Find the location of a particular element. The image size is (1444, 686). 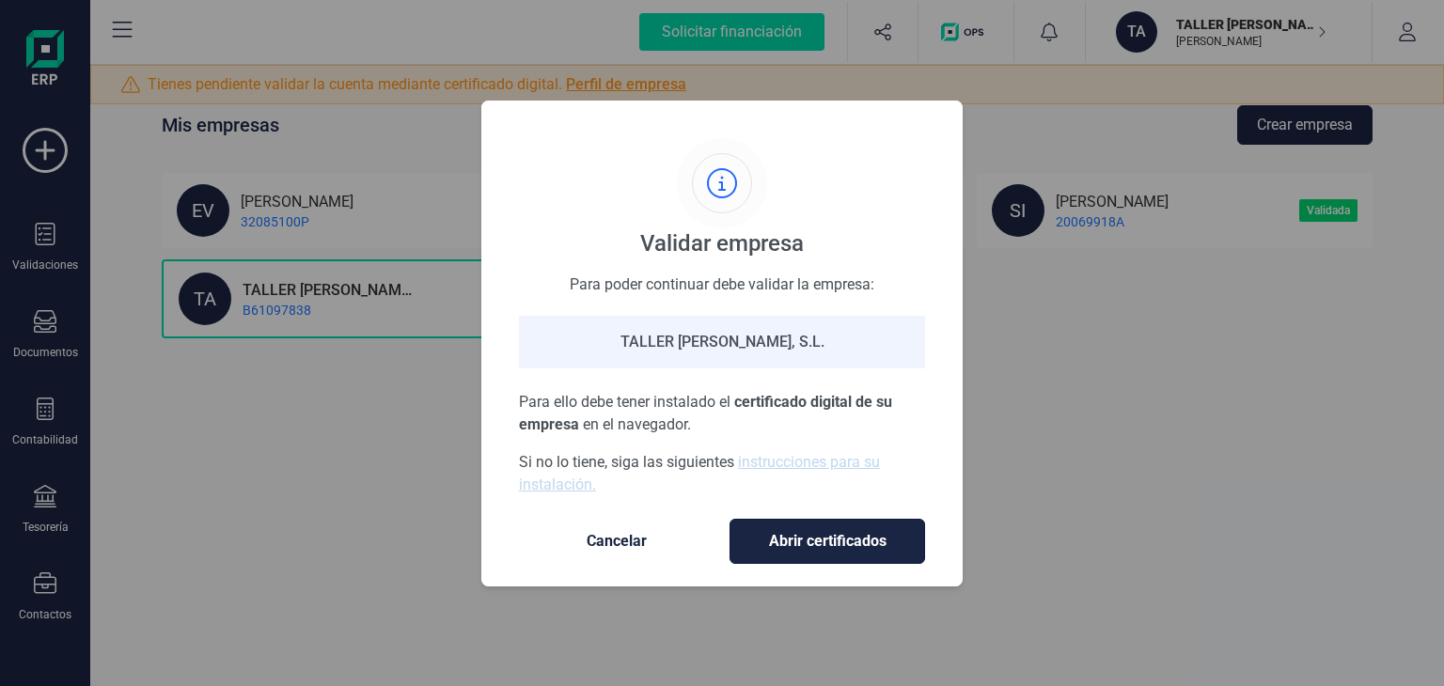

button: Cancelar is located at coordinates (617, 542).